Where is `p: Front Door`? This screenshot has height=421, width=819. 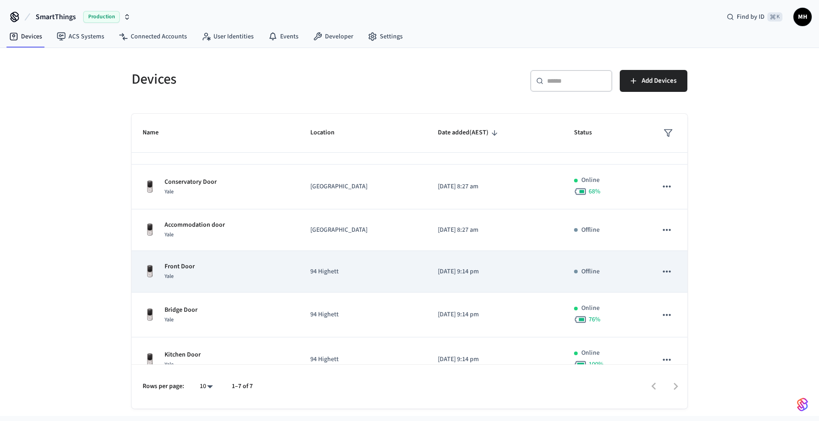
p: Front Door is located at coordinates (180, 267).